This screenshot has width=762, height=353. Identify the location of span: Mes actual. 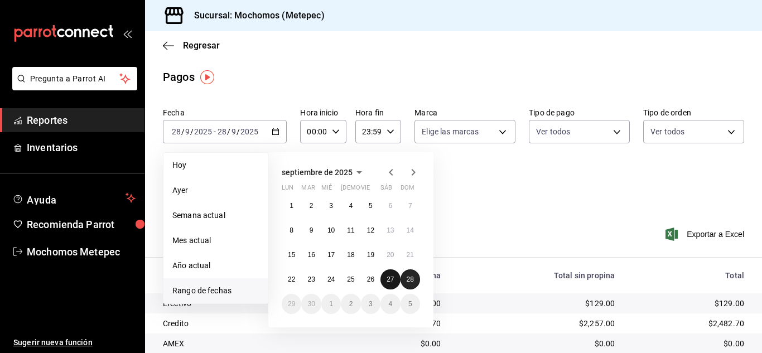
(215, 240).